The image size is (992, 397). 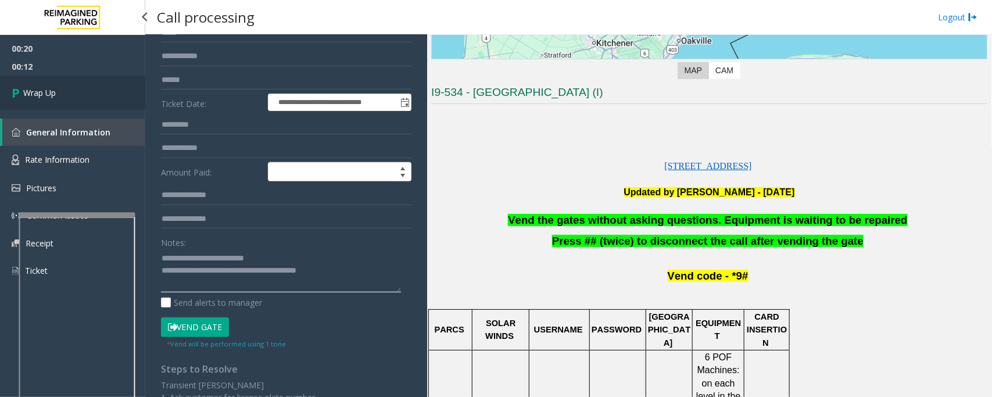 I want to click on label: CAM, so click(x=724, y=70).